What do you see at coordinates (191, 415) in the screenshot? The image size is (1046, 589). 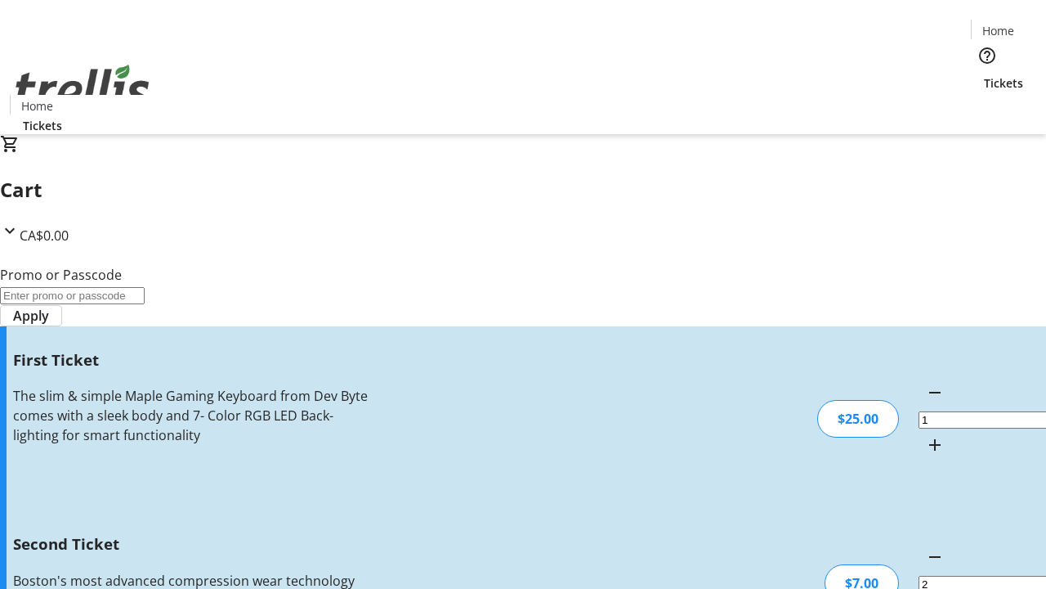 I see `div: The slim & simple Maple Gaming Keyboard from Dev Byte comes with a sleek body and 7- Color RGB LE...` at bounding box center [191, 415].